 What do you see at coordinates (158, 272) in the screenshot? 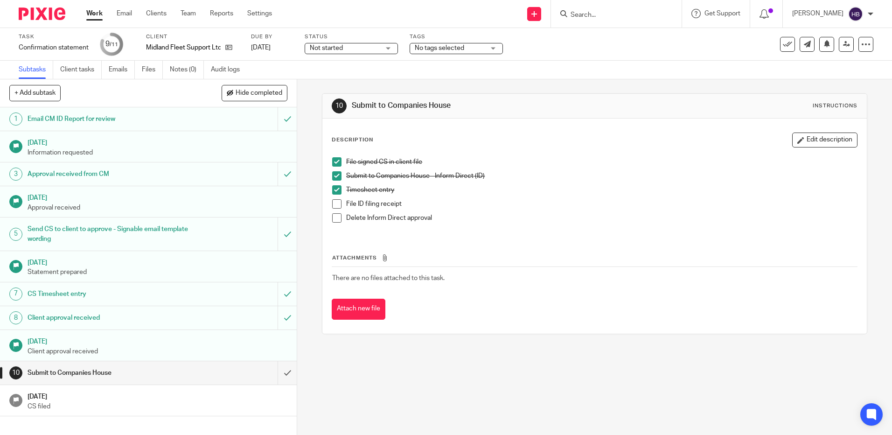
I see `p: Statement prepared` at bounding box center [158, 272].